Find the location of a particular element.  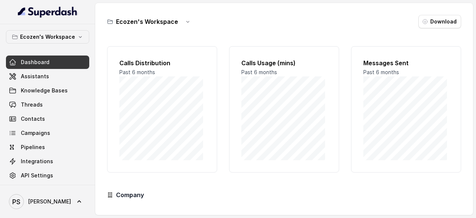

span: Assistants is located at coordinates (35, 76).